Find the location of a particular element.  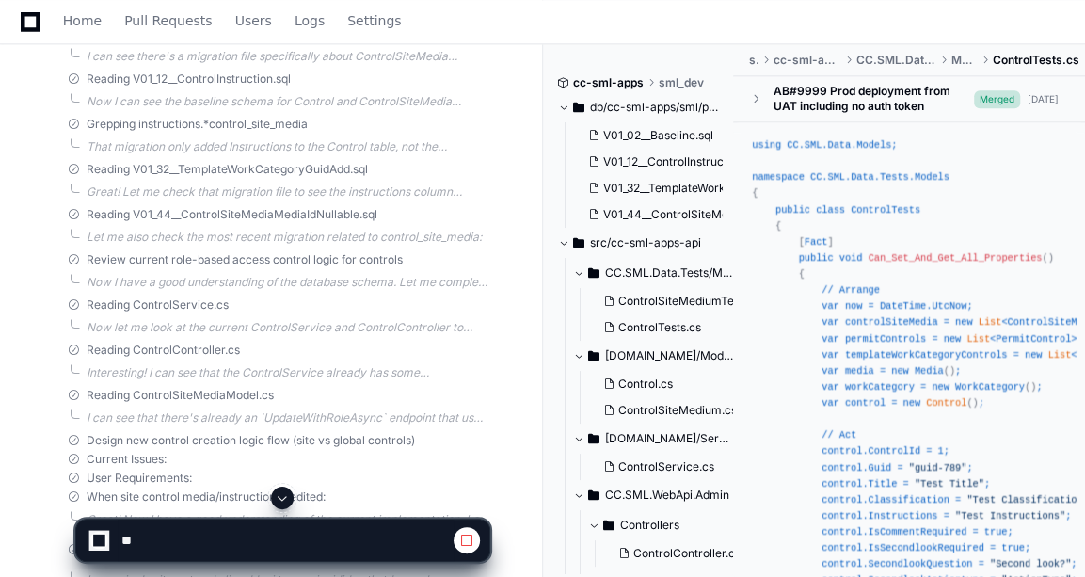

span: DateTime is located at coordinates (902, 306).